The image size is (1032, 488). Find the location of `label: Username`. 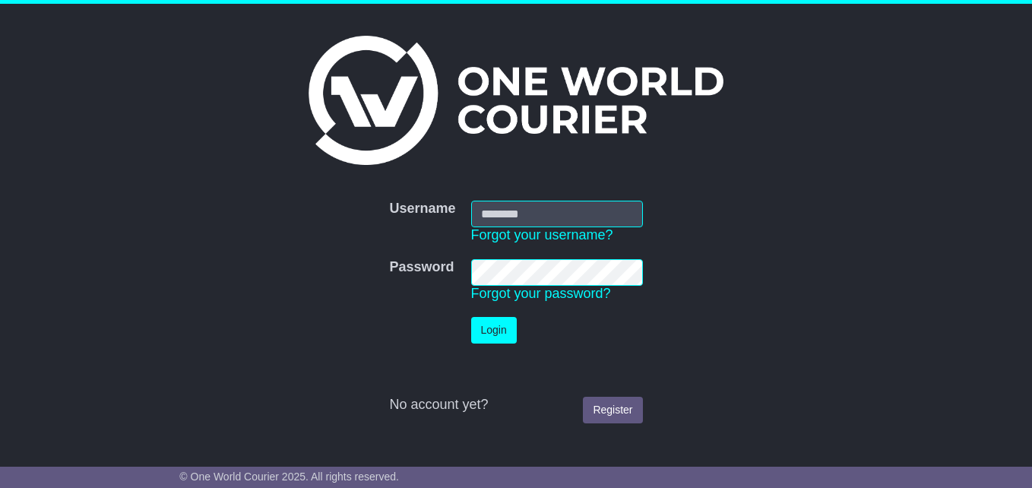

label: Username is located at coordinates (422, 209).